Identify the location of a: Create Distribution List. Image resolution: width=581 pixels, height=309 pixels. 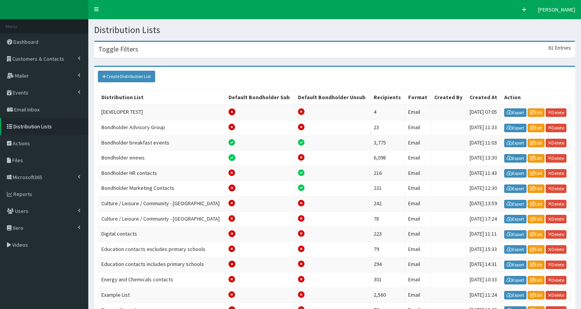
(126, 76).